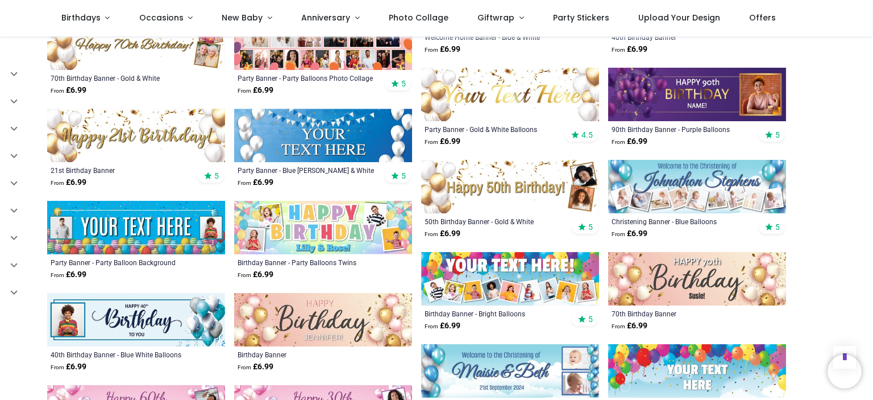 This screenshot has height=400, width=873. I want to click on img: Personalised Happy Birthday Banner - Party Balloons Twins - Custom Name & 4 Photo Upload, so click(323, 227).